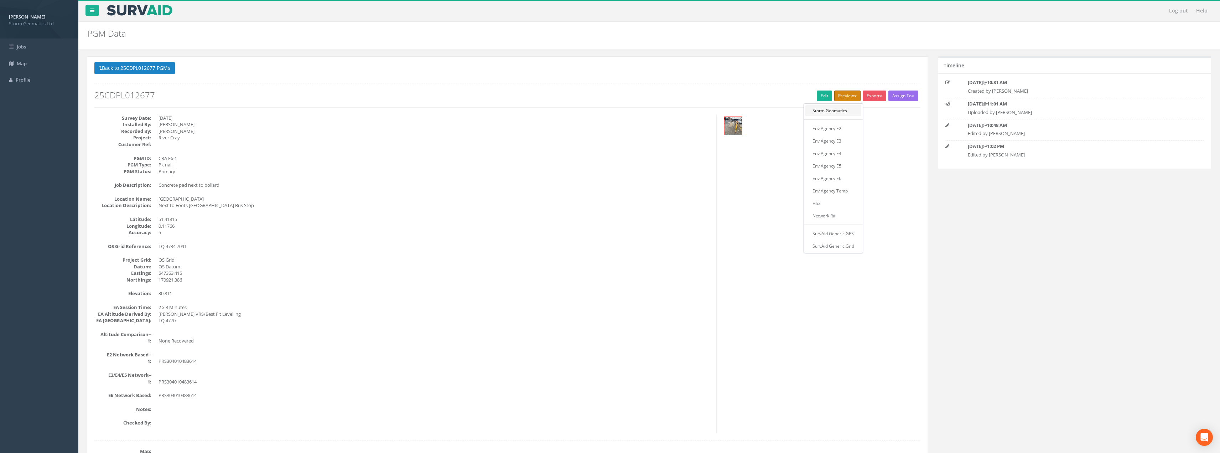 This screenshot has width=1220, height=453. I want to click on dd: None Recovered, so click(435, 341).